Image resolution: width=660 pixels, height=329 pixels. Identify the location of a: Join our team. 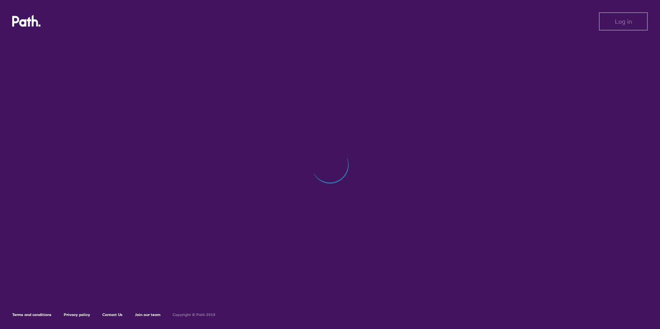
(148, 315).